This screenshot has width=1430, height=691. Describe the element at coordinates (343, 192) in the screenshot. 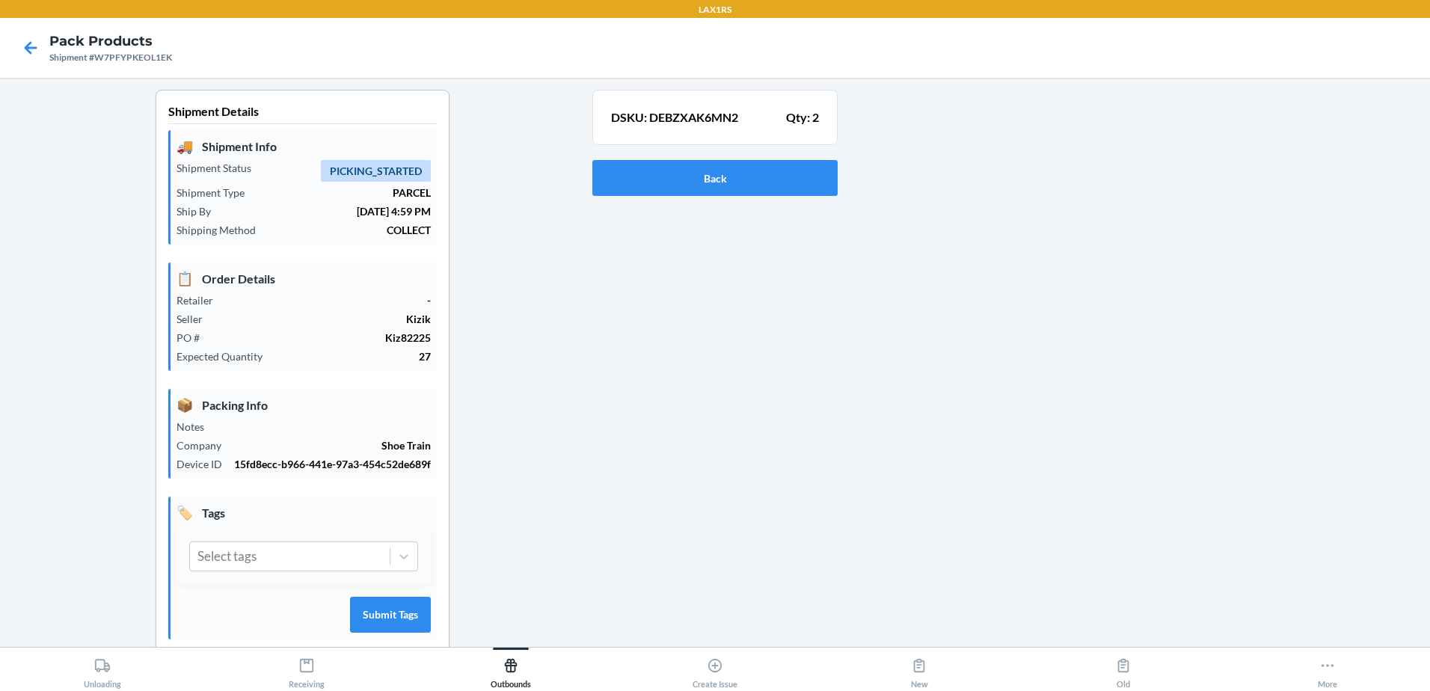

I see `p: PARCEL` at that location.